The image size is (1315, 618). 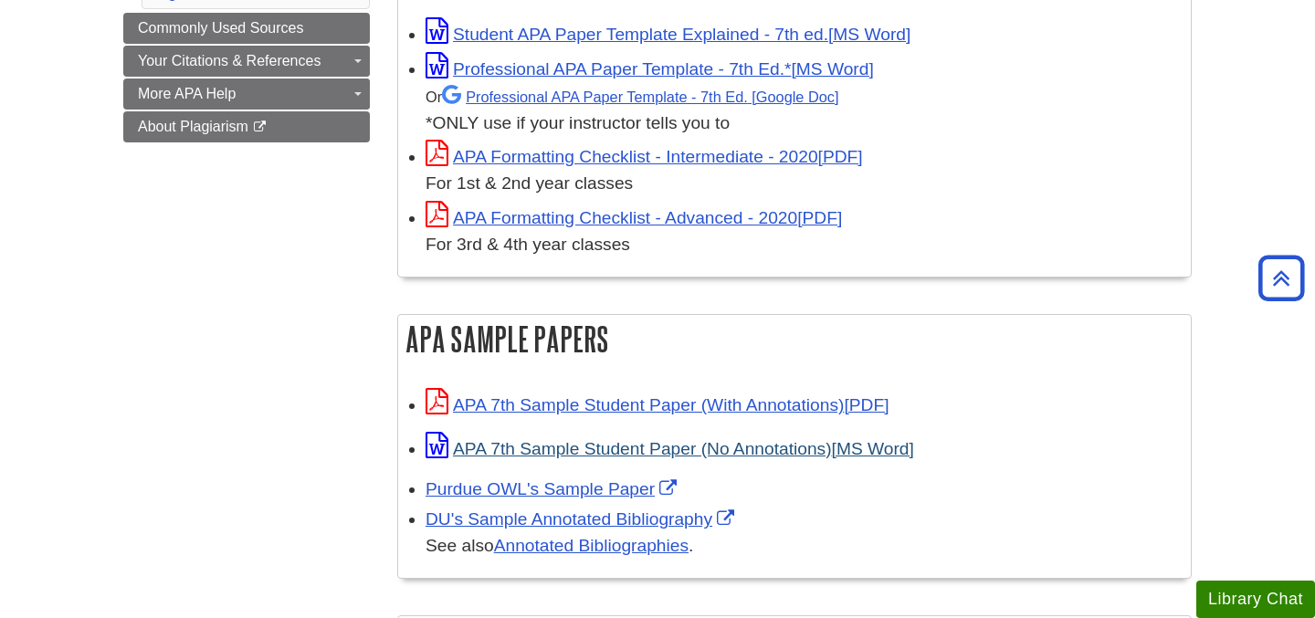 What do you see at coordinates (246, 28) in the screenshot?
I see `a: Commonly Used Sources` at bounding box center [246, 28].